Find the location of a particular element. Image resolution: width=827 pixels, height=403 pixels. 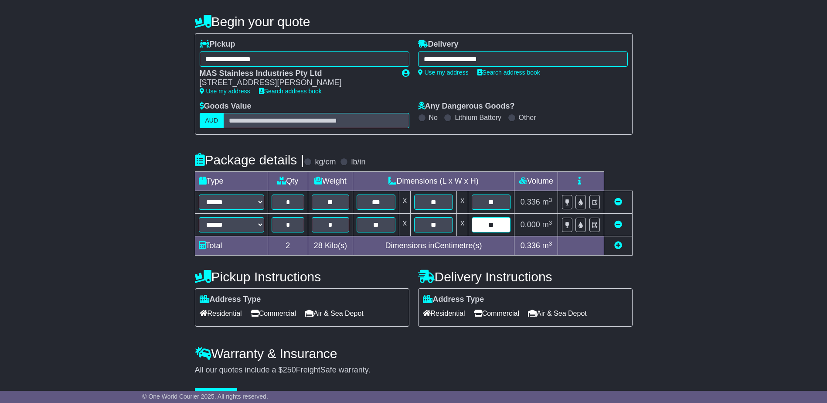

span: 250 is located at coordinates (290, 370).